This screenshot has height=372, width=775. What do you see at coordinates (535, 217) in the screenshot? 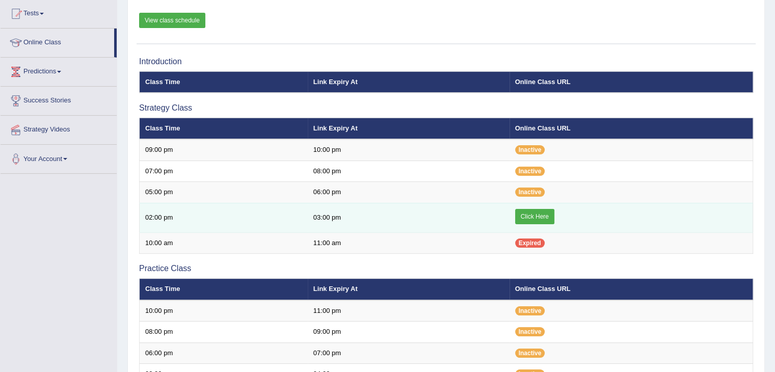
I see `a: Click Here` at bounding box center [535, 217].